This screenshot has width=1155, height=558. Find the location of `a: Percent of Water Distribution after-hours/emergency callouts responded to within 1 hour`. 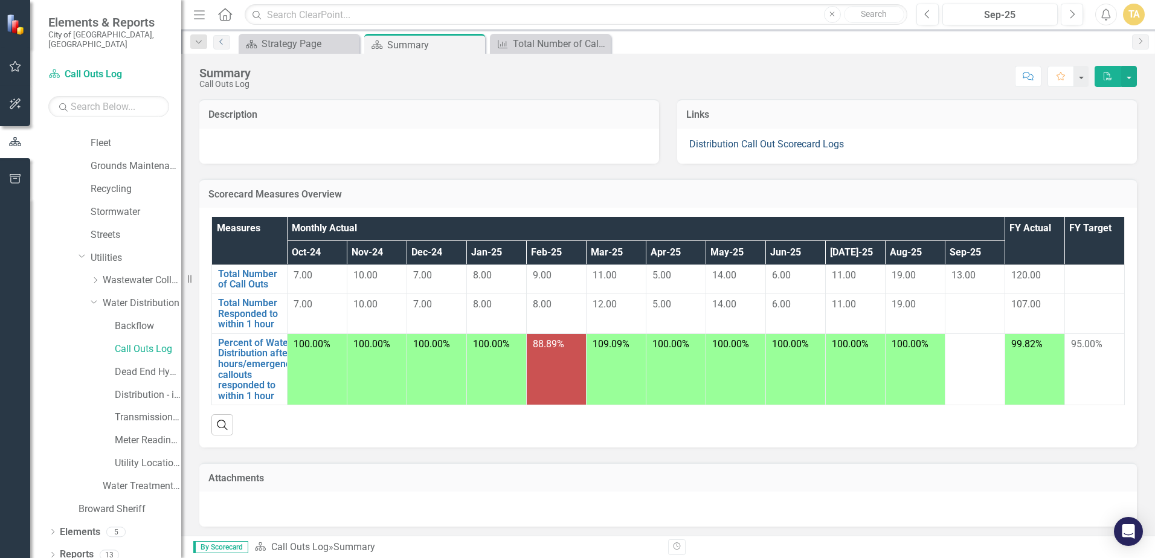

a: Percent of Water Distribution after-hours/emergency callouts responded to within 1 hour is located at coordinates (257, 370).